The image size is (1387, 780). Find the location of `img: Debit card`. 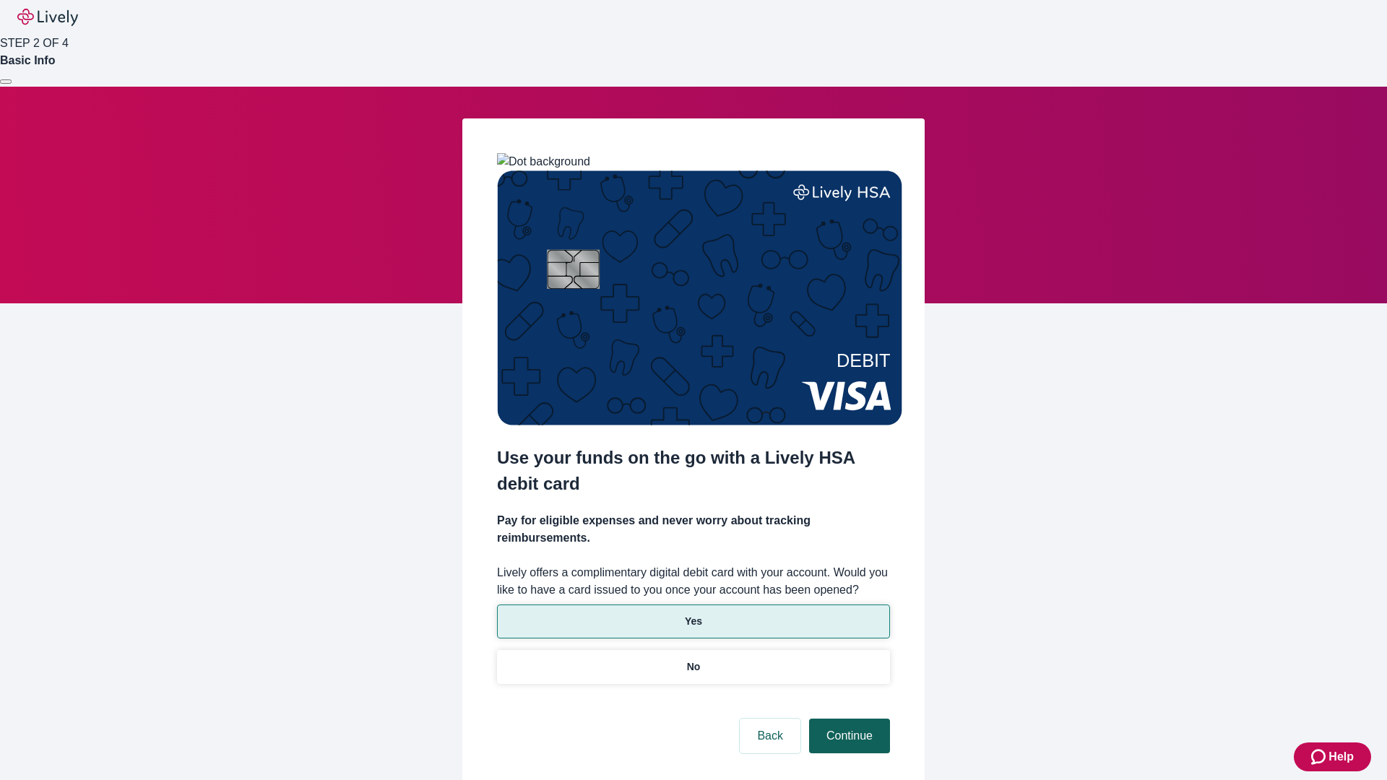

img: Debit card is located at coordinates (699, 298).